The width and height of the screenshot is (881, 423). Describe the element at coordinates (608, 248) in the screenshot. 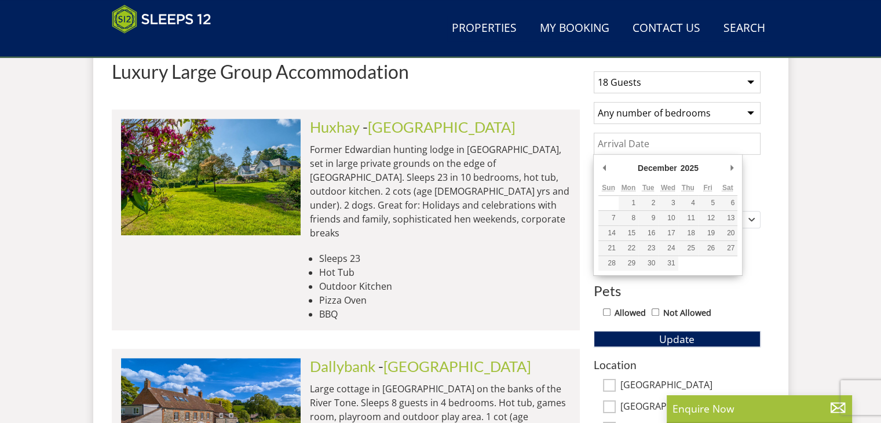

I see `button: 21` at that location.